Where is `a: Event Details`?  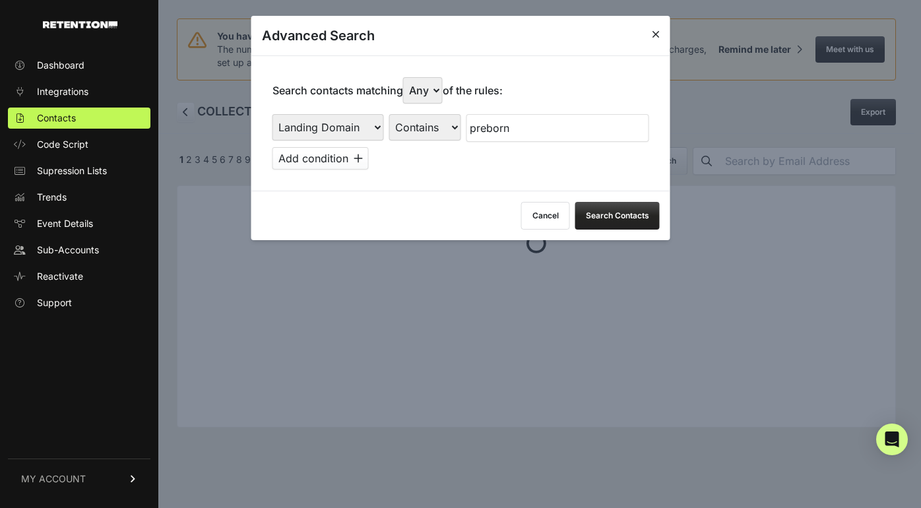 a: Event Details is located at coordinates (79, 224).